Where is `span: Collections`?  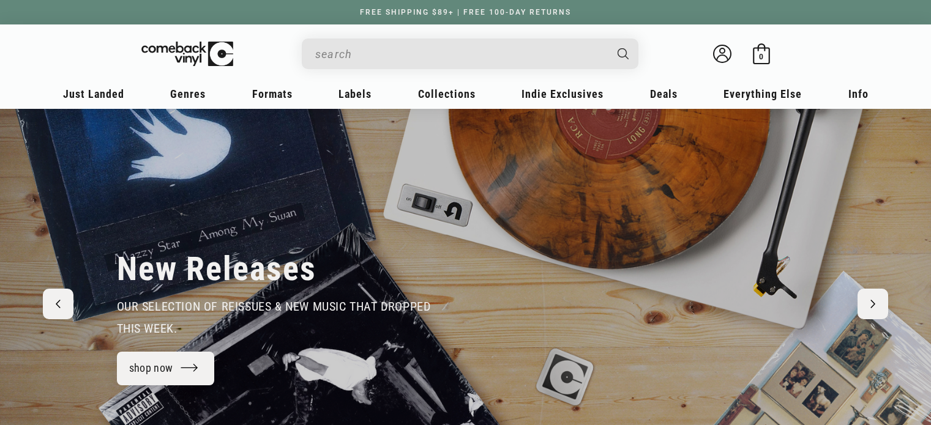
span: Collections is located at coordinates (447, 94).